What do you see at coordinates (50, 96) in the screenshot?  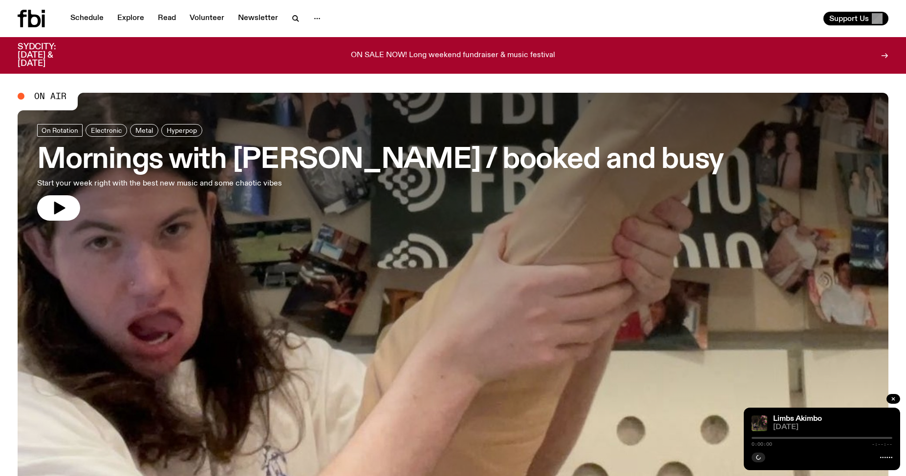 I see `span: On Air` at bounding box center [50, 96].